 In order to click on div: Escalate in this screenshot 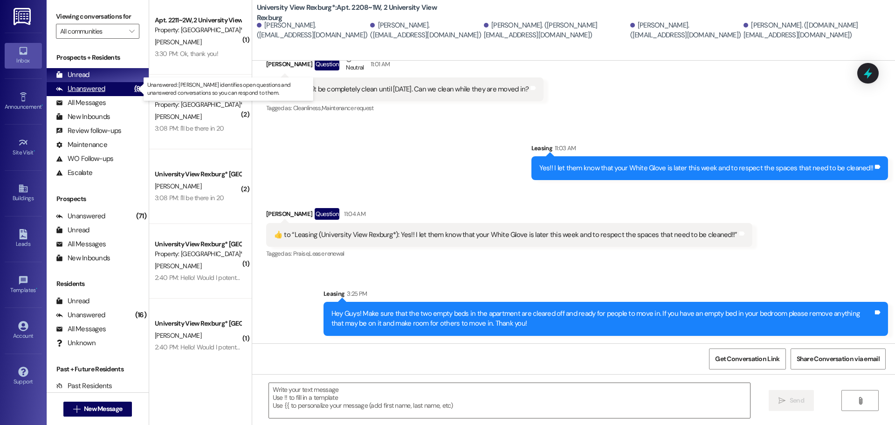, I will do `click(74, 173)`.